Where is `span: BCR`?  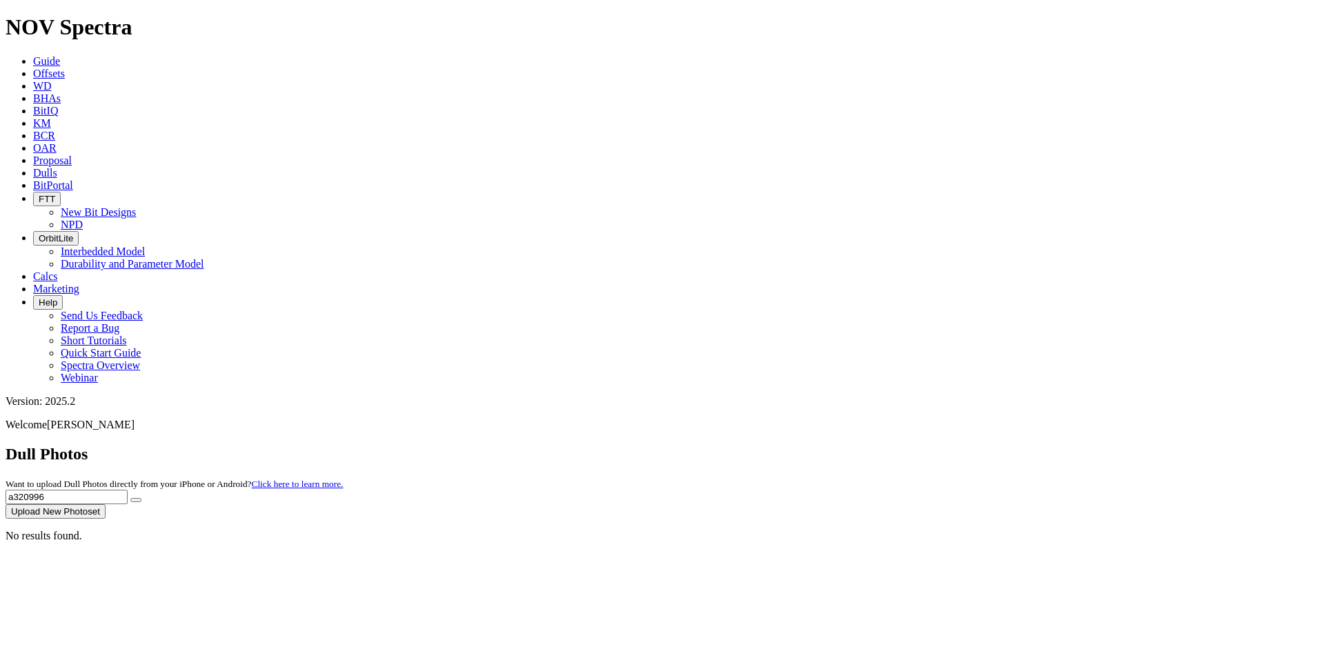
span: BCR is located at coordinates (44, 135).